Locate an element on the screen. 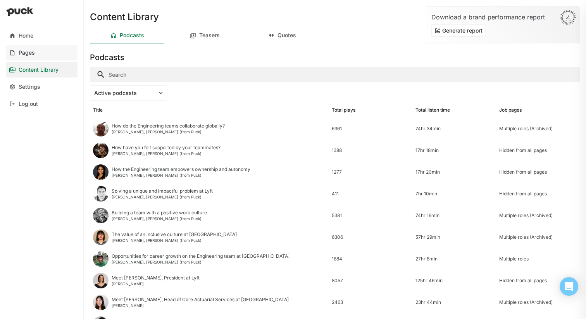 This screenshot has width=586, height=319. img: Sun-D3Rjj4Si.svg is located at coordinates (568, 17).